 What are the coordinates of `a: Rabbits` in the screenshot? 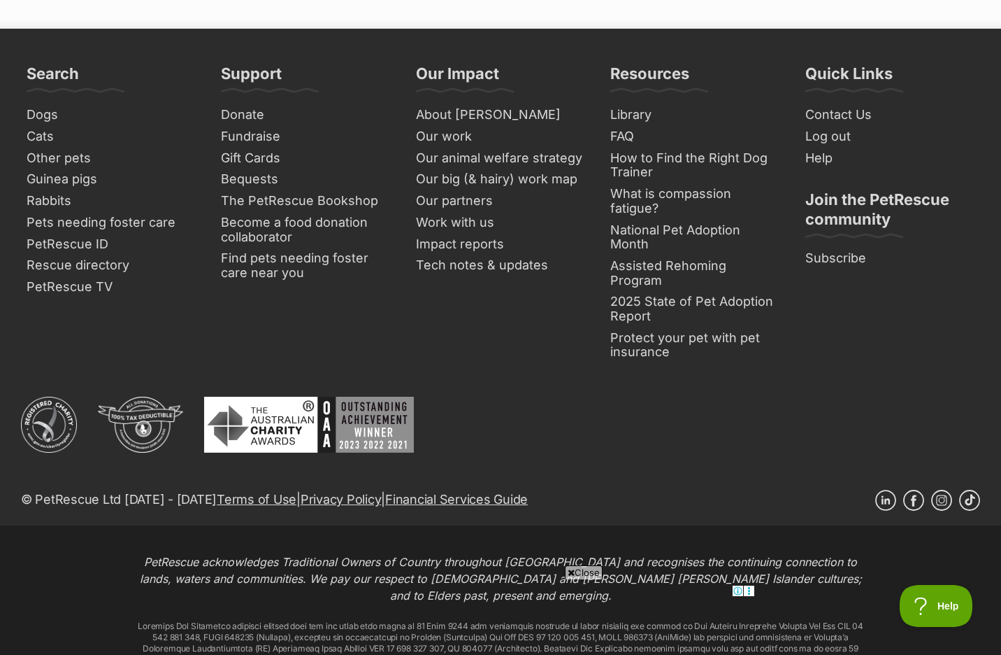 It's located at (111, 201).